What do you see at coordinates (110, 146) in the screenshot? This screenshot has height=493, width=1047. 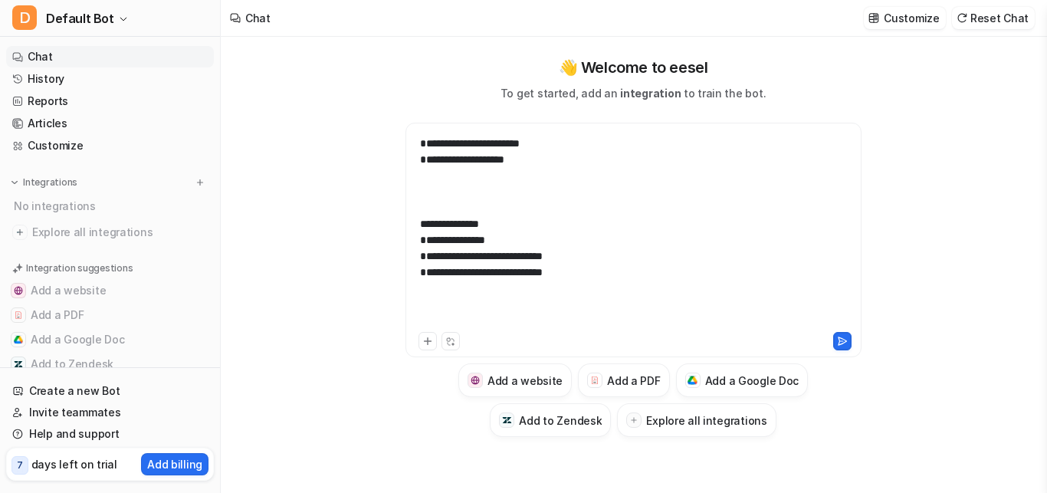 I see `a: Customize` at bounding box center [110, 146].